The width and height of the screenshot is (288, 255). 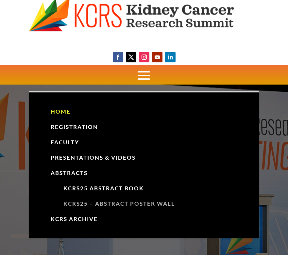 I want to click on a: Follow on Youtube, so click(x=157, y=57).